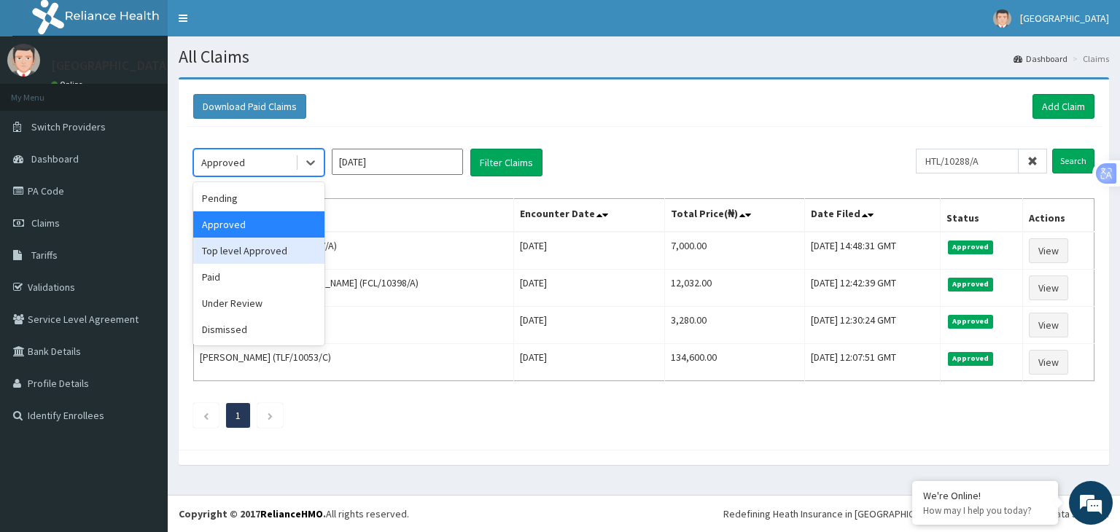 The width and height of the screenshot is (1120, 532). I want to click on th: Name, so click(354, 216).